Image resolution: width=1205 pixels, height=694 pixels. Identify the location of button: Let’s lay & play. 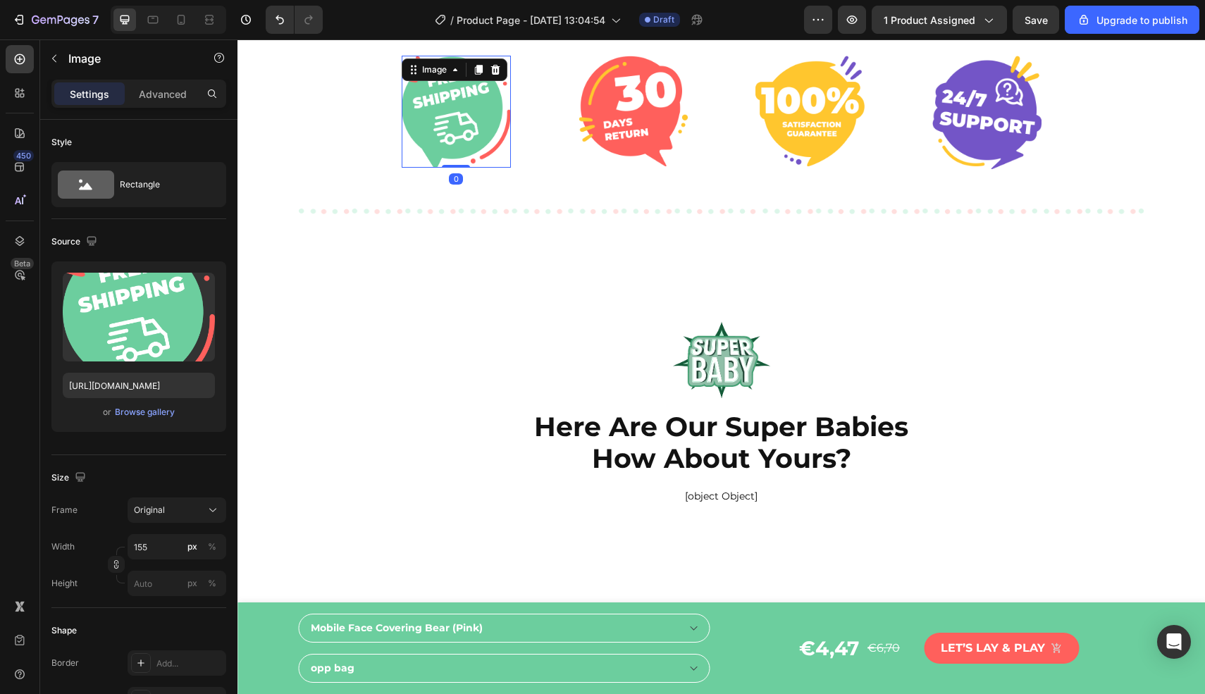
(764, 608).